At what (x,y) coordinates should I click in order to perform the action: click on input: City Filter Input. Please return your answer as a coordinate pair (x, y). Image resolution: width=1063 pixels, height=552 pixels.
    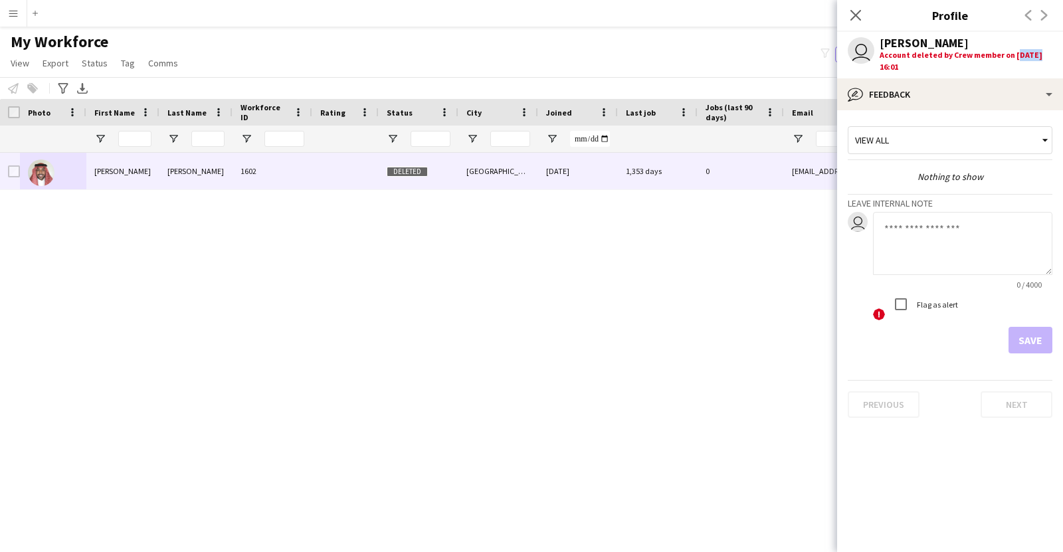
    Looking at the image, I should click on (510, 139).